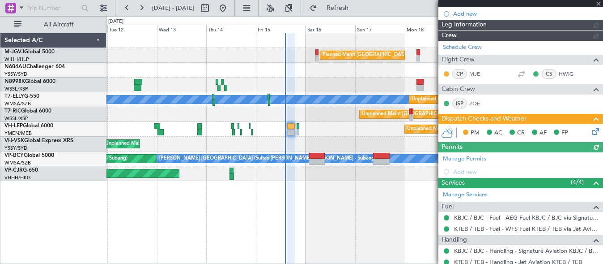 This screenshot has width=603, height=264. What do you see at coordinates (17, 59) in the screenshot?
I see `a: WIHH/HLP` at bounding box center [17, 59].